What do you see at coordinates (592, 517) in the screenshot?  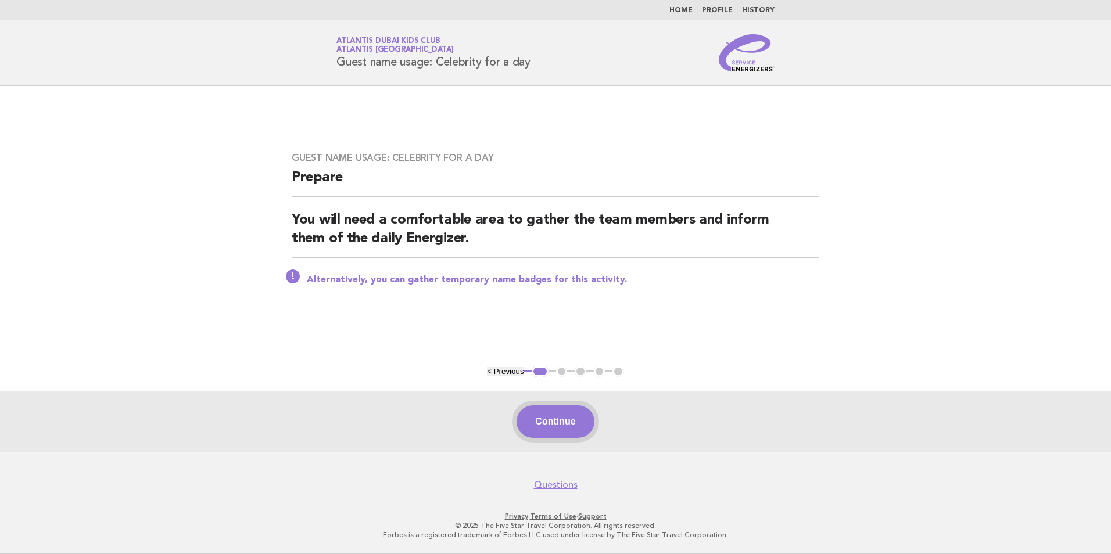 I see `a: Support` at bounding box center [592, 517].